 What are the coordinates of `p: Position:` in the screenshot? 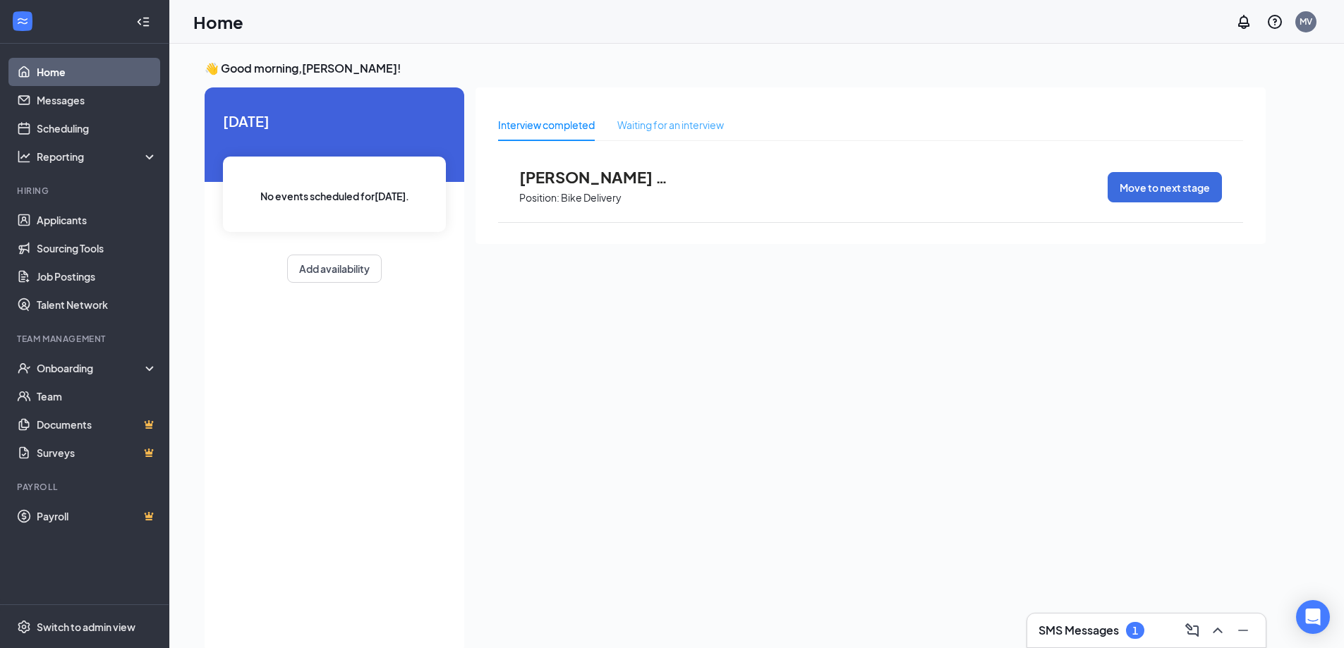 It's located at (539, 198).